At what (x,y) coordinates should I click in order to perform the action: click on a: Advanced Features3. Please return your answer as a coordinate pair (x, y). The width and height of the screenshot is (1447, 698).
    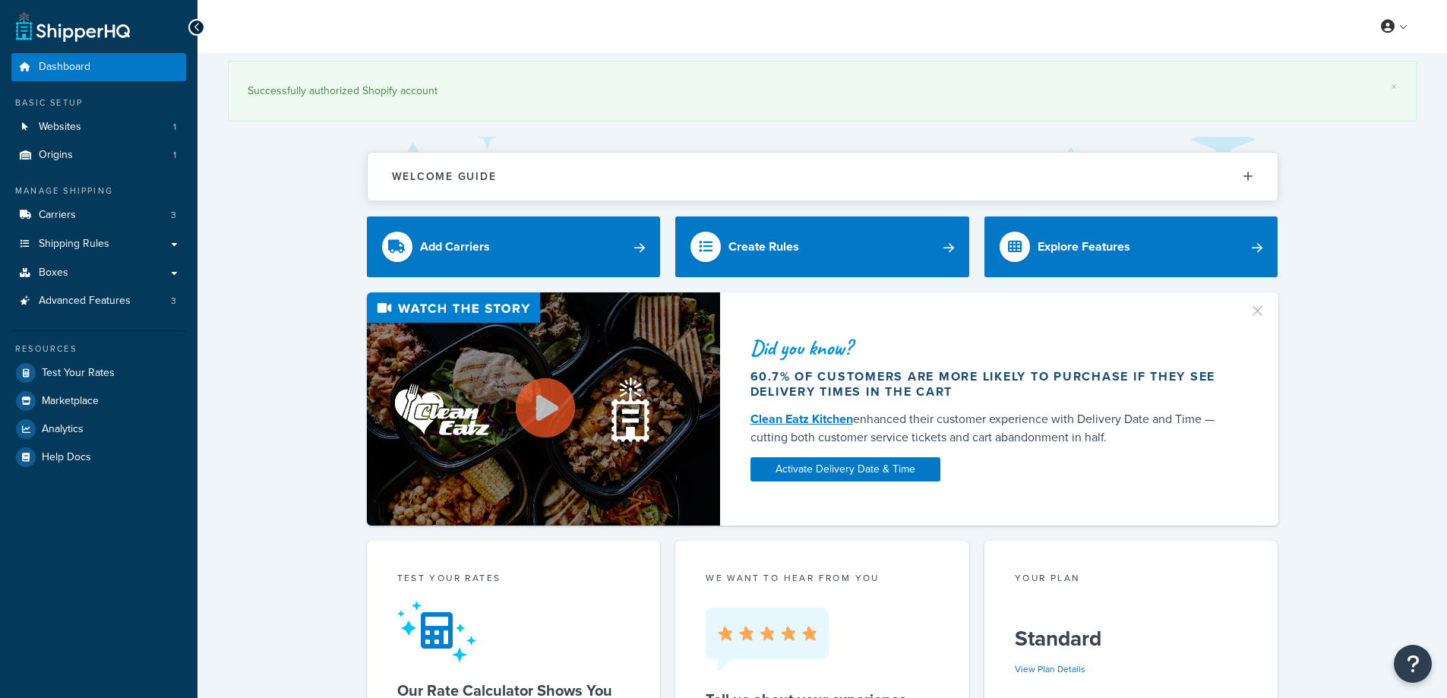
    Looking at the image, I should click on (99, 301).